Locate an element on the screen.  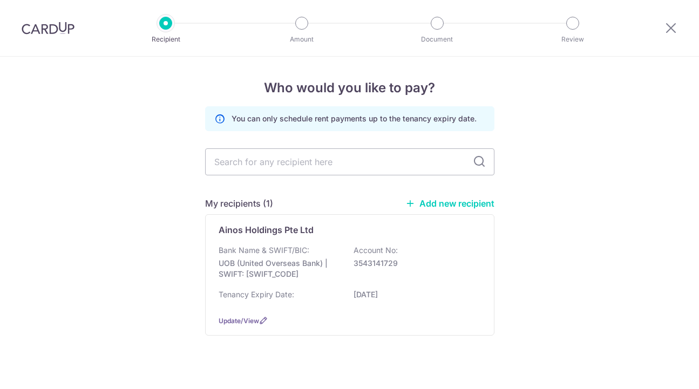
a: Add new recipient is located at coordinates (449, 203).